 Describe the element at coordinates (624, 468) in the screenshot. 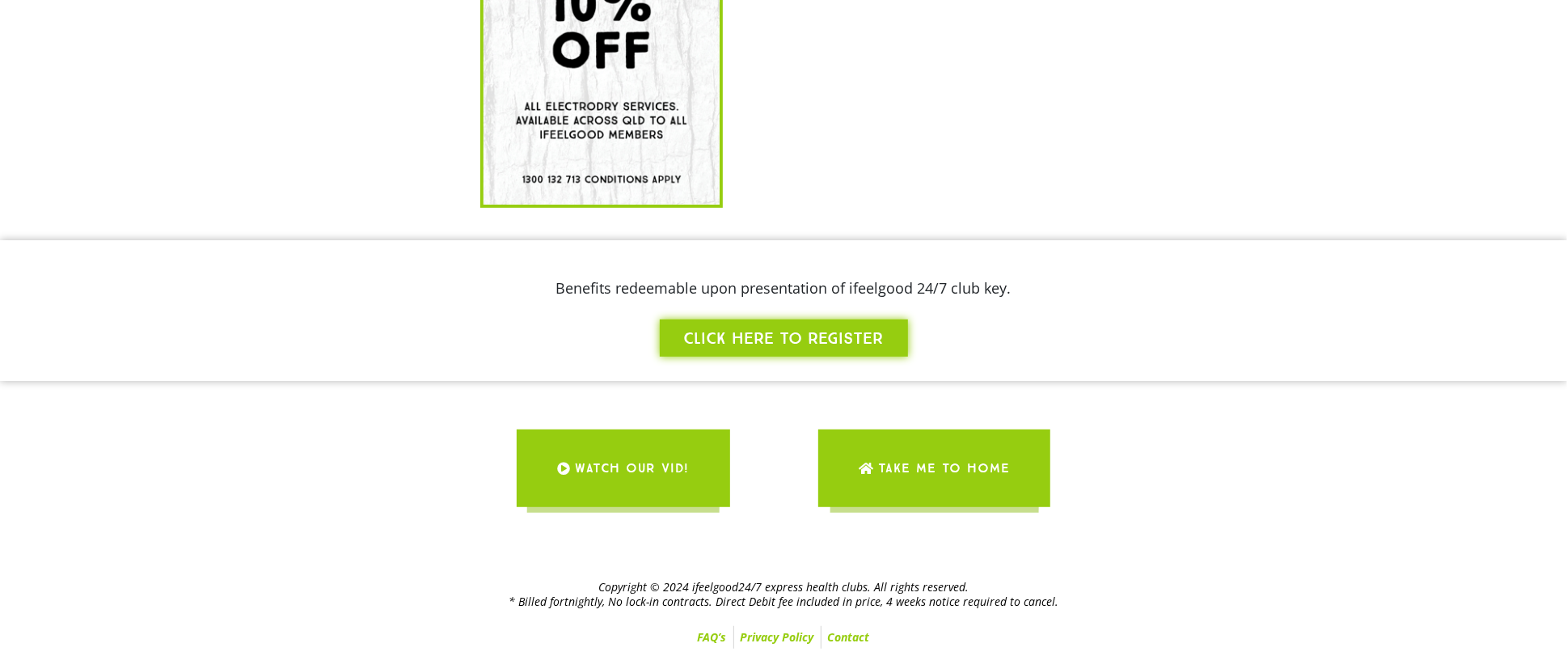

I see `a: WATCH OUR VID!` at that location.